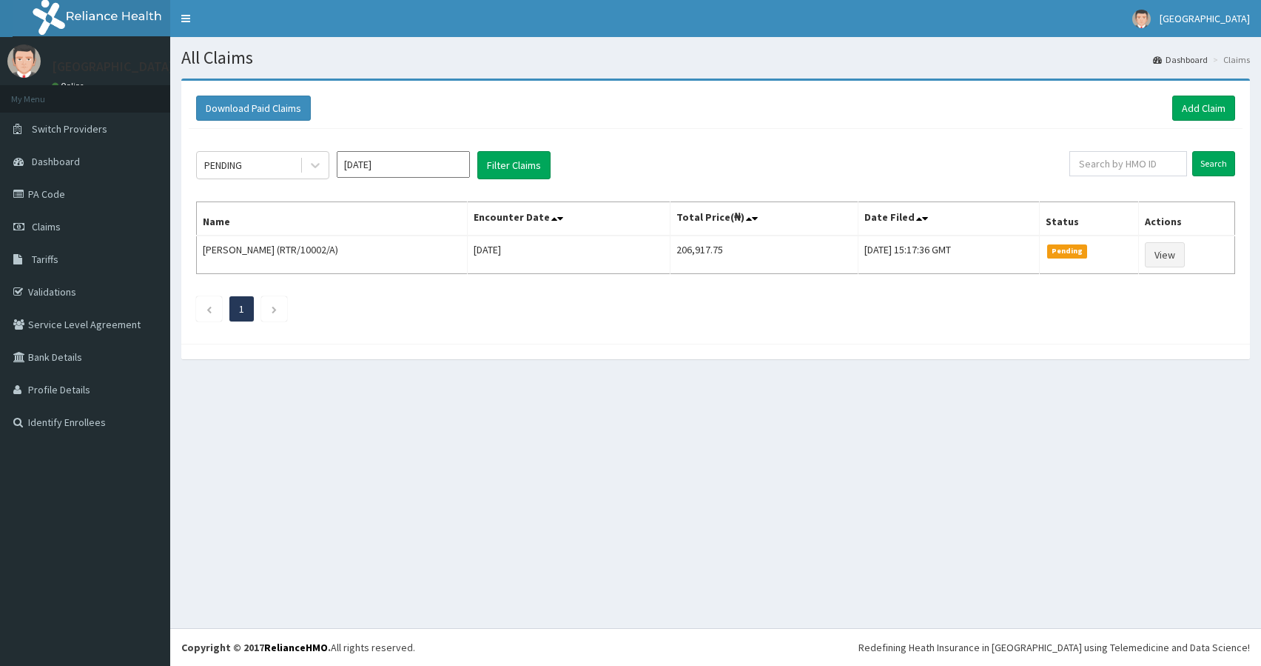 The image size is (1261, 666). What do you see at coordinates (46, 227) in the screenshot?
I see `span: Claims` at bounding box center [46, 227].